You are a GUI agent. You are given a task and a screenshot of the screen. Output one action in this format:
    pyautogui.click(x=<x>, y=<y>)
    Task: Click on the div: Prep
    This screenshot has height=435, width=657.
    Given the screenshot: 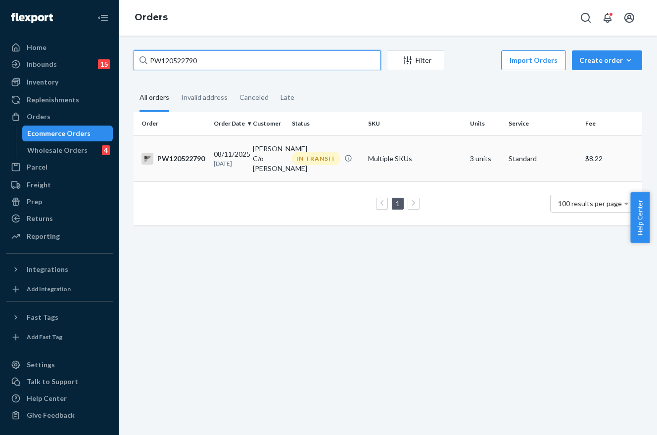 What is the action you would take?
    pyautogui.click(x=34, y=202)
    